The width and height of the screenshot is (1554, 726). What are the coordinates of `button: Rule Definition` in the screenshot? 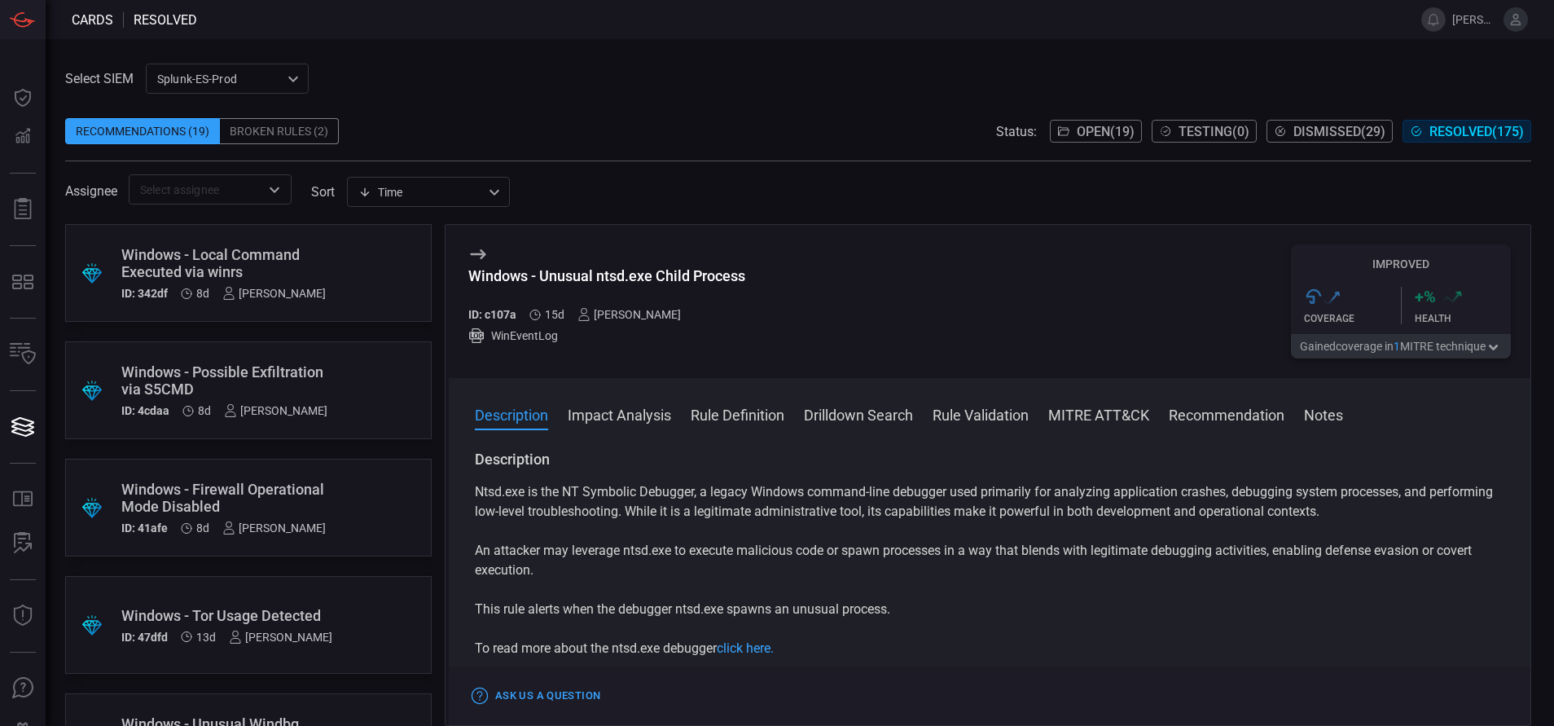 It's located at (737, 414).